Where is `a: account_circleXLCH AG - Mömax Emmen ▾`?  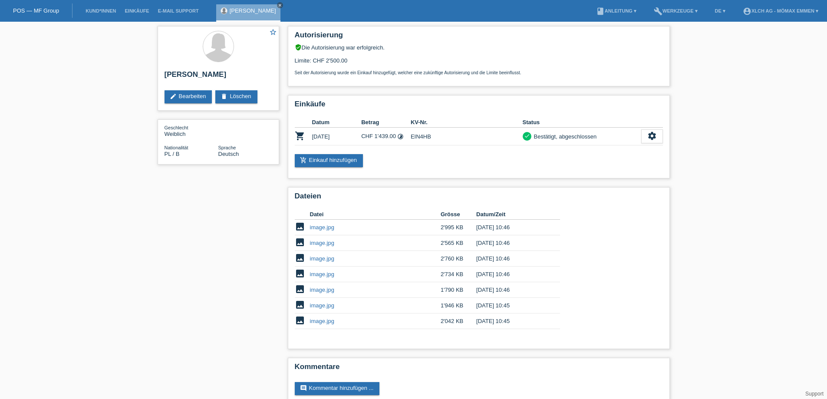 a: account_circleXLCH AG - Mömax Emmen ▾ is located at coordinates (781, 11).